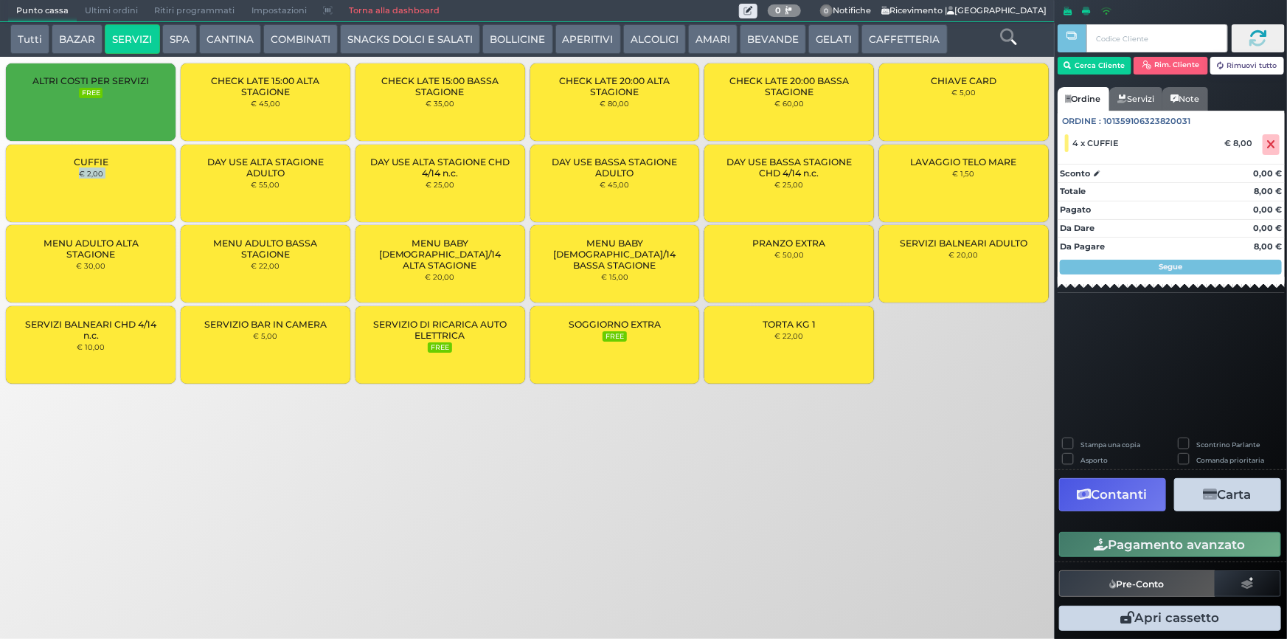 This screenshot has height=639, width=1287. I want to click on small: € 15,00, so click(615, 277).